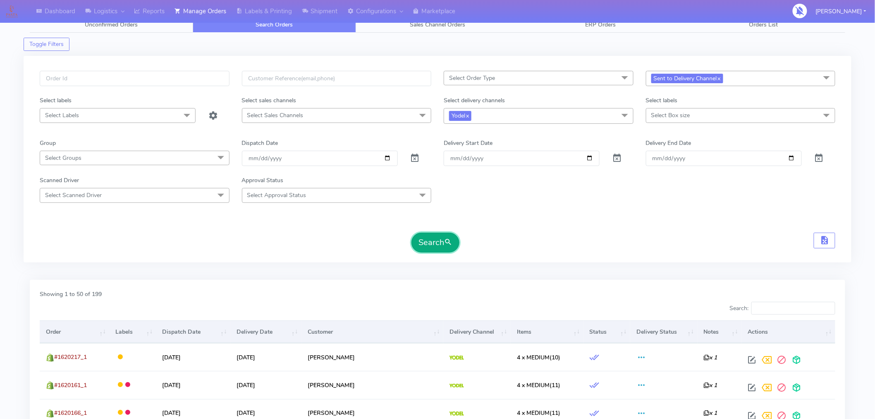  Describe the element at coordinates (438, 24) in the screenshot. I see `ul: Tabs` at that location.